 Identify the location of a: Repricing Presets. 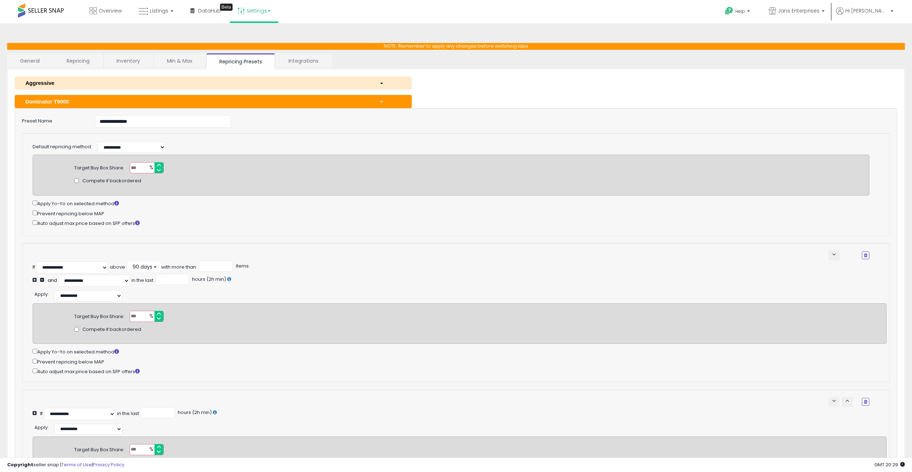
(240, 61).